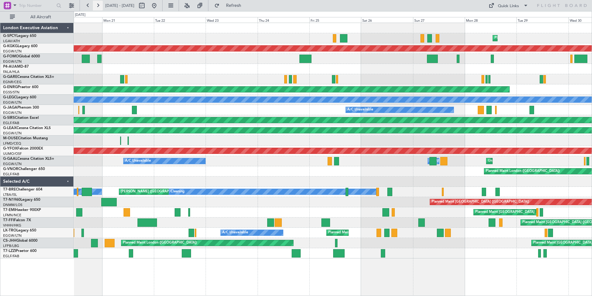  What do you see at coordinates (12, 215) in the screenshot?
I see `a: LFMN/NCE` at bounding box center [12, 215].